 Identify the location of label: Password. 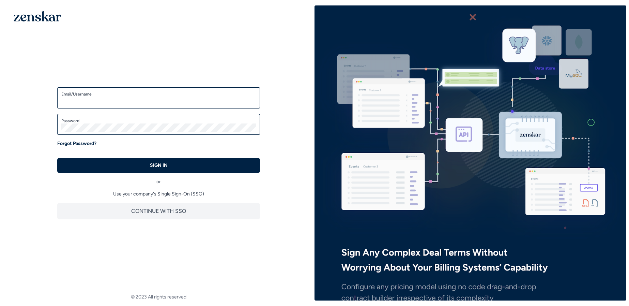
(158, 121).